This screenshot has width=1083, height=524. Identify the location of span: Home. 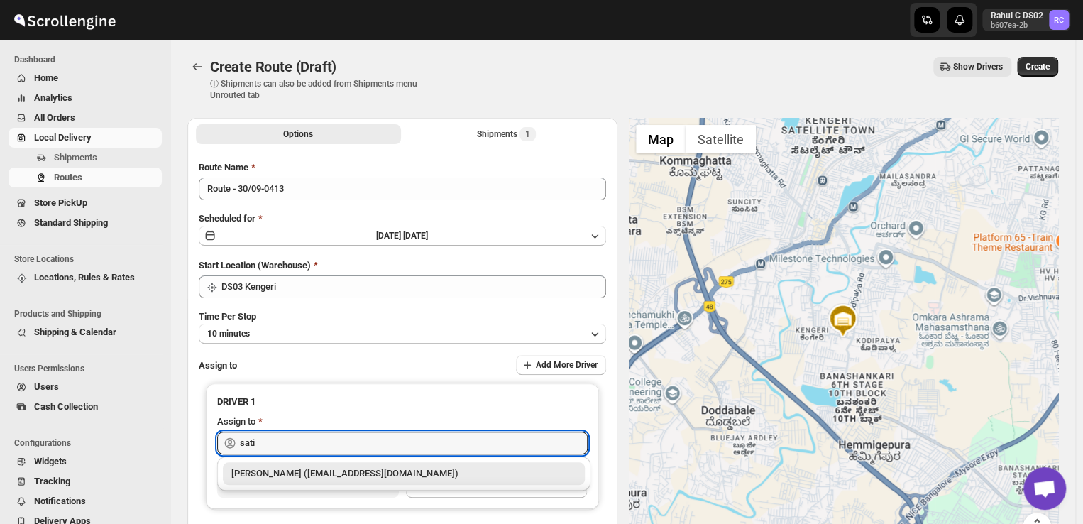
(46, 77).